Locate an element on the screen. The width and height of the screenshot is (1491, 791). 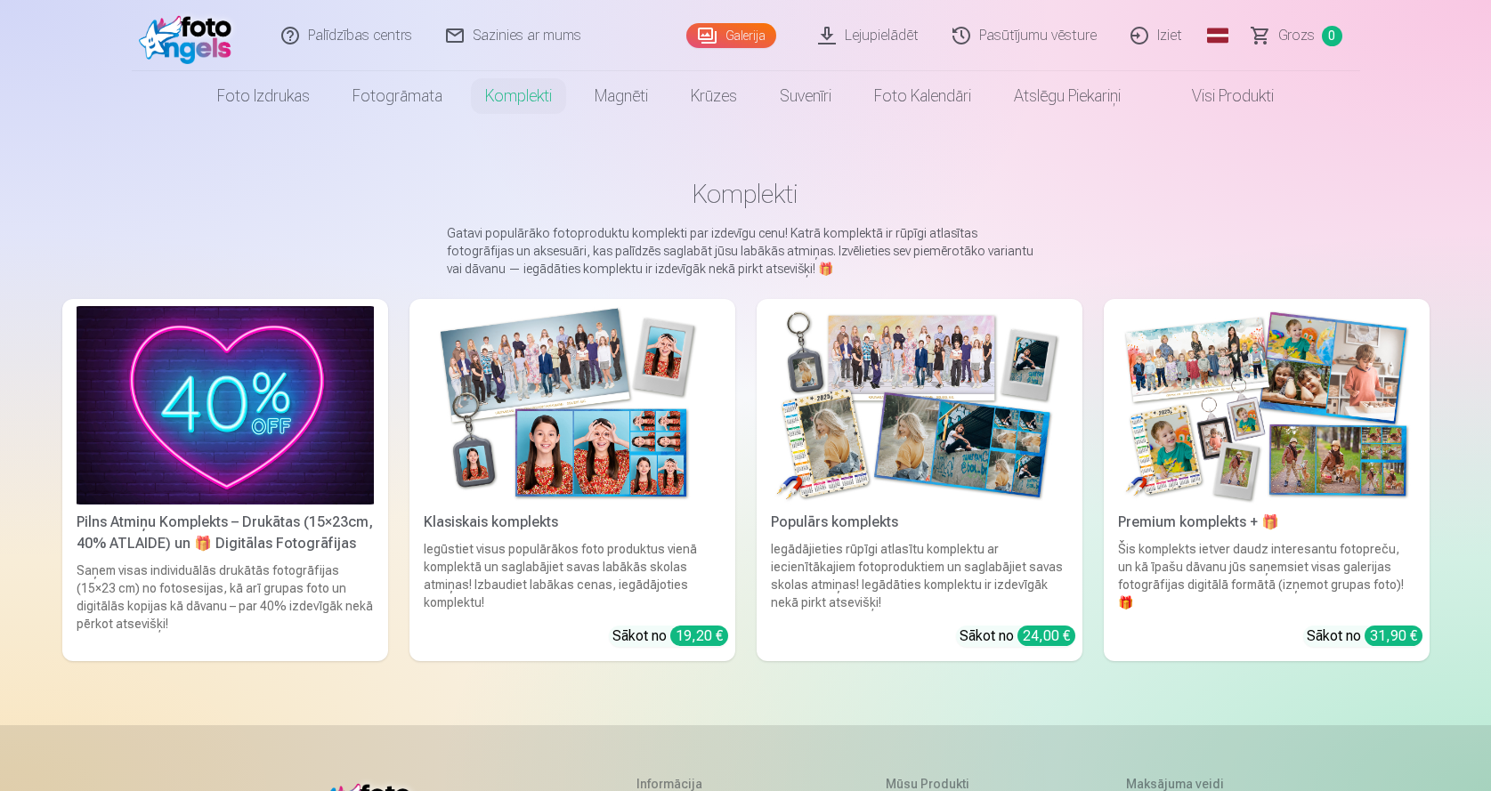
img: Populārs komplekts is located at coordinates (919, 405).